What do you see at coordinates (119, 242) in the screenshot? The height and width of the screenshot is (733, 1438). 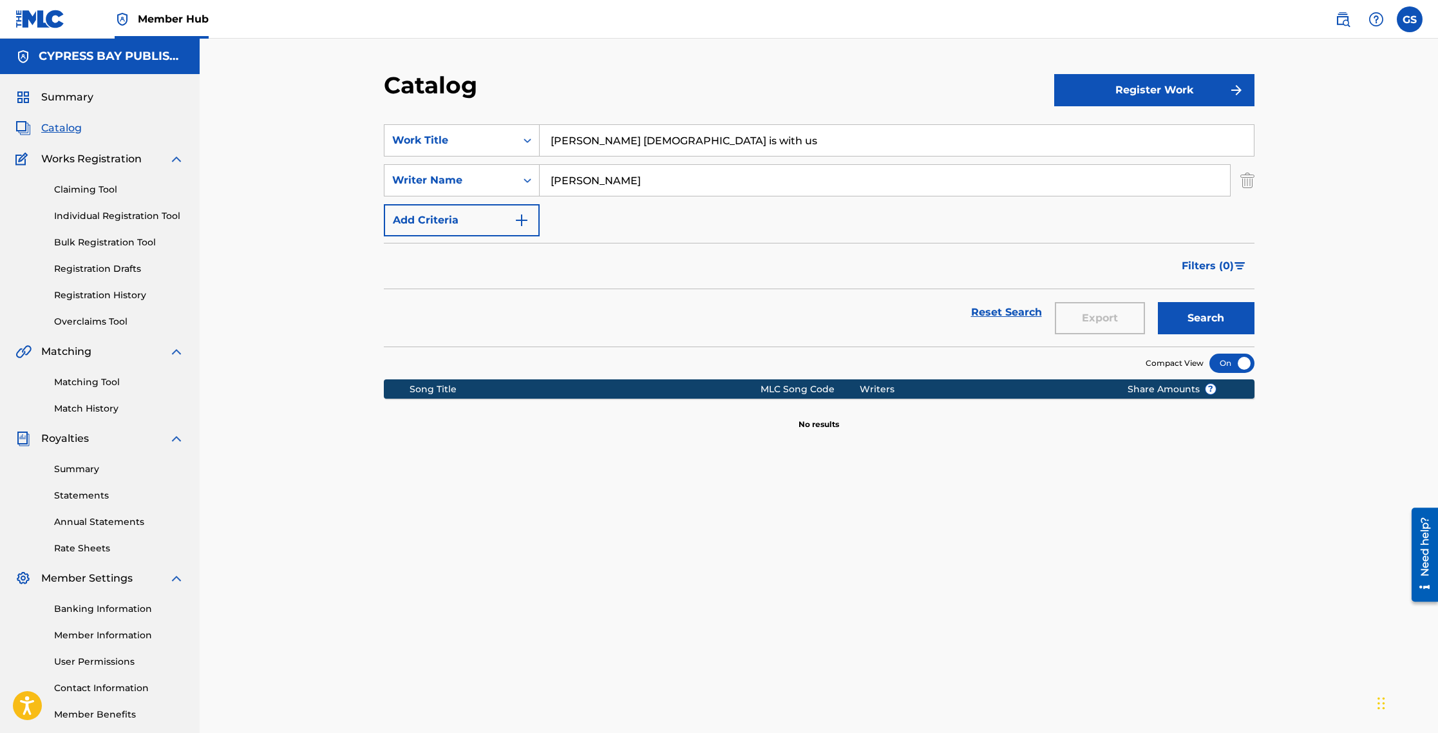 I see `a: Bulk Registration Tool` at bounding box center [119, 242].